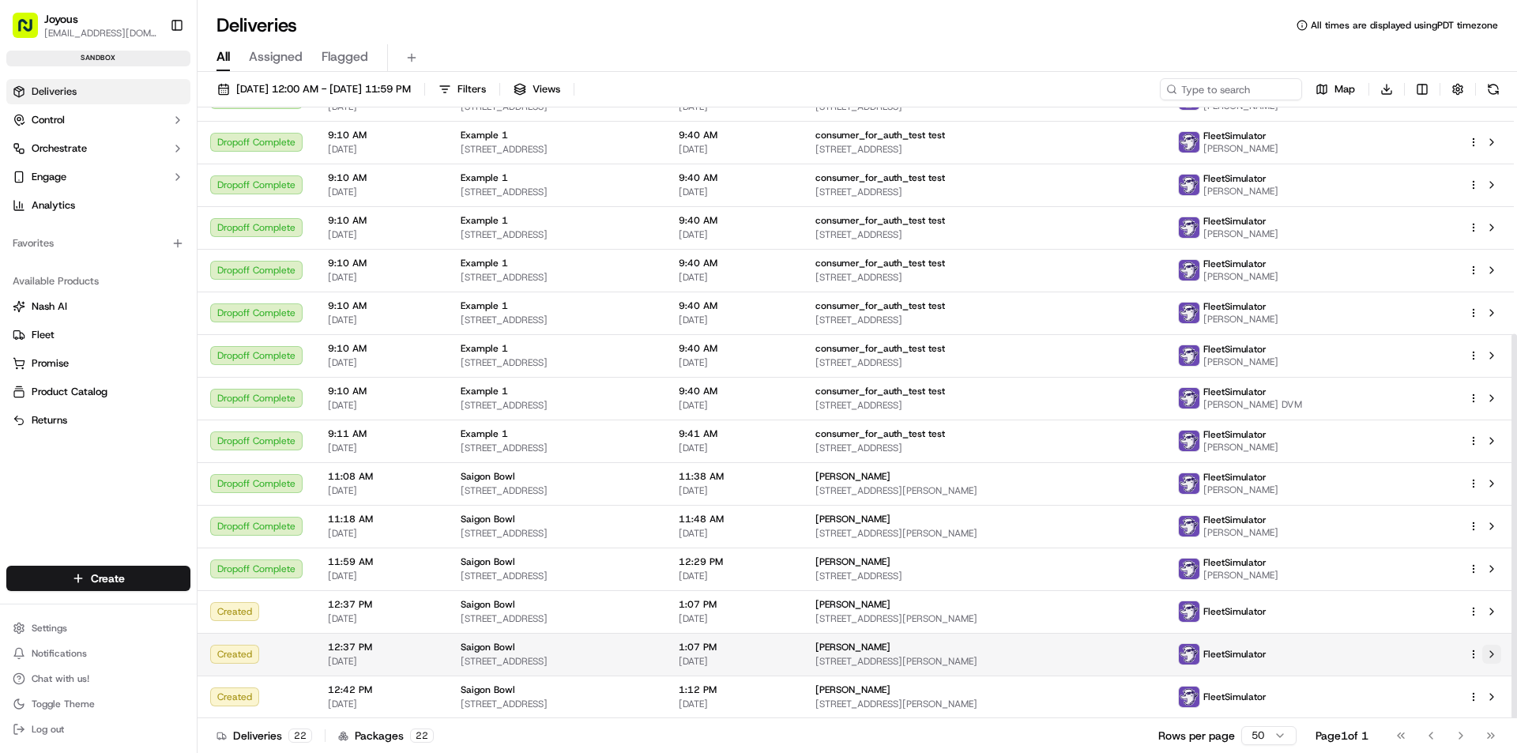 This screenshot has height=753, width=1517. I want to click on span: Settings, so click(49, 628).